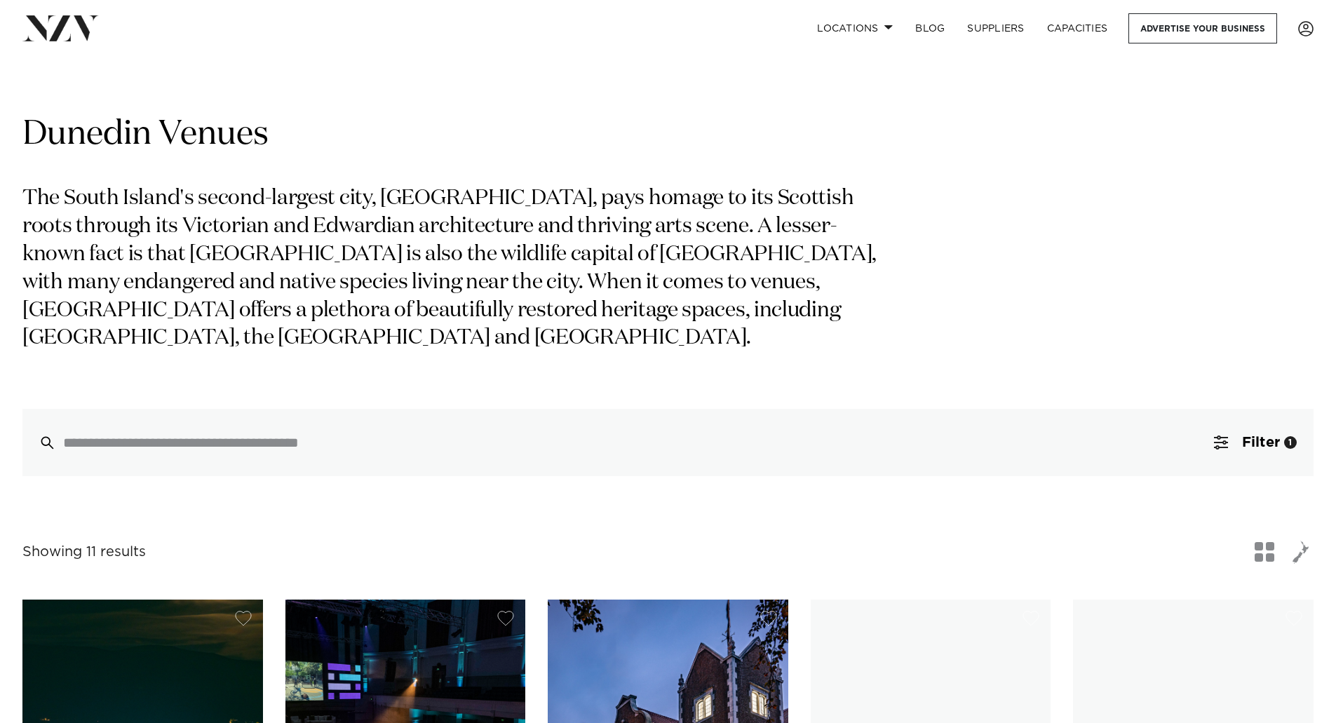 This screenshot has height=723, width=1336. Describe the element at coordinates (930, 28) in the screenshot. I see `a: BLOG` at that location.